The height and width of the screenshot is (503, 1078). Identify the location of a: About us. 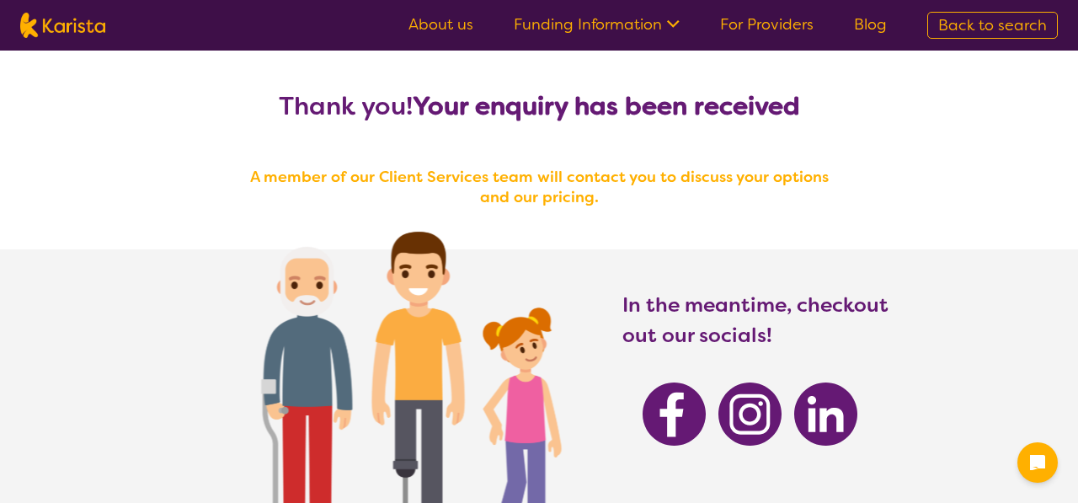
(441, 24).